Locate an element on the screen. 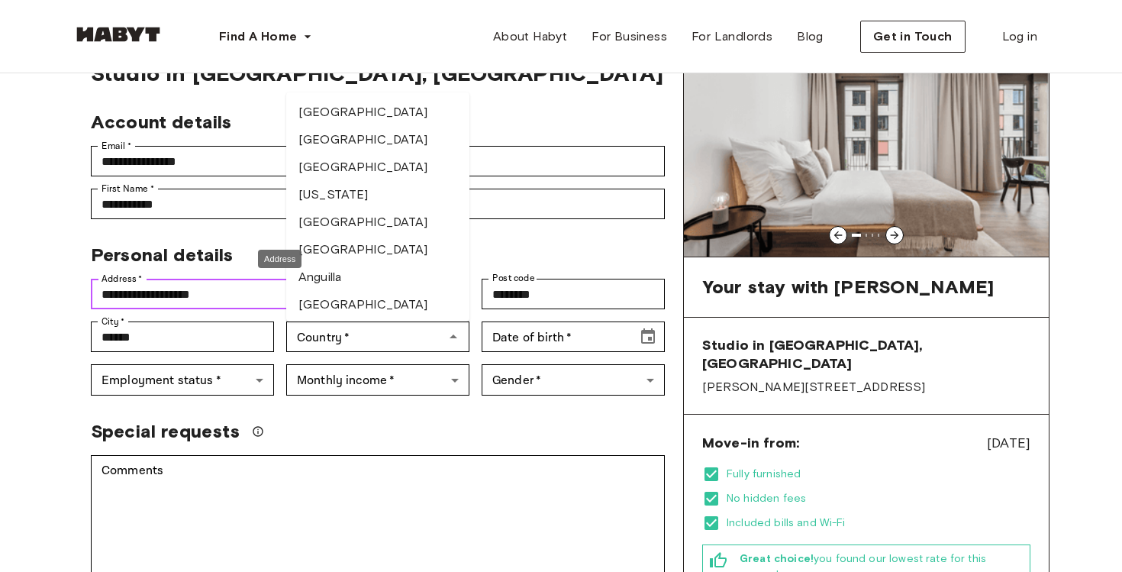 The width and height of the screenshot is (1122, 572). button: Close is located at coordinates (453, 337).